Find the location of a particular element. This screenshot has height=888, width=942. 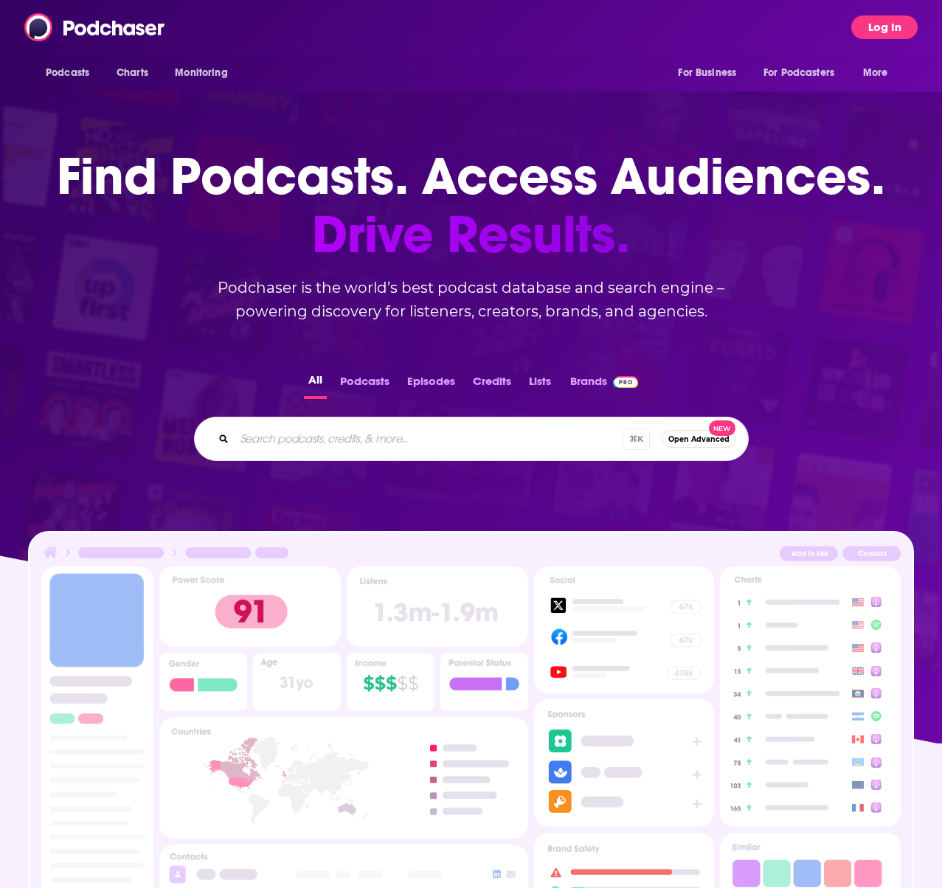

img: Podcast Socials is located at coordinates (624, 630).